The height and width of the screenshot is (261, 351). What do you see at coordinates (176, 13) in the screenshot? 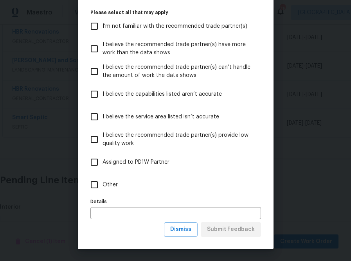
I see `legend: Please select all that may apply` at bounding box center [176, 13].